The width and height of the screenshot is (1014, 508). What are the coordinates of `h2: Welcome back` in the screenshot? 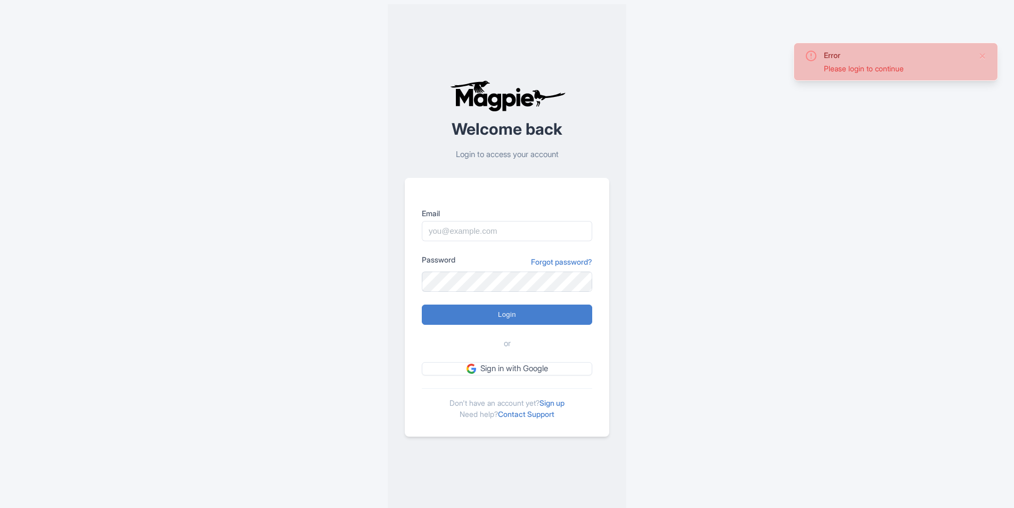 It's located at (507, 129).